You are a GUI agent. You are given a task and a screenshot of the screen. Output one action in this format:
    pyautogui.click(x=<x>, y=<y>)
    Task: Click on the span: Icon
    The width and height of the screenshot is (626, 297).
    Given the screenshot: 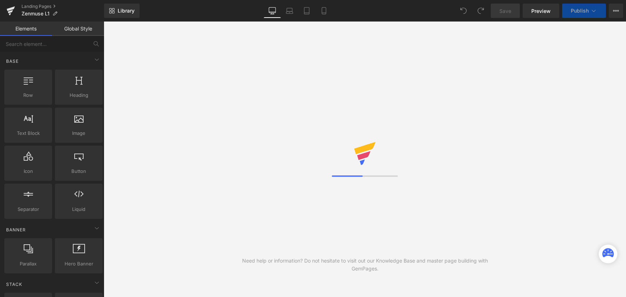 What is the action you would take?
    pyautogui.click(x=28, y=171)
    